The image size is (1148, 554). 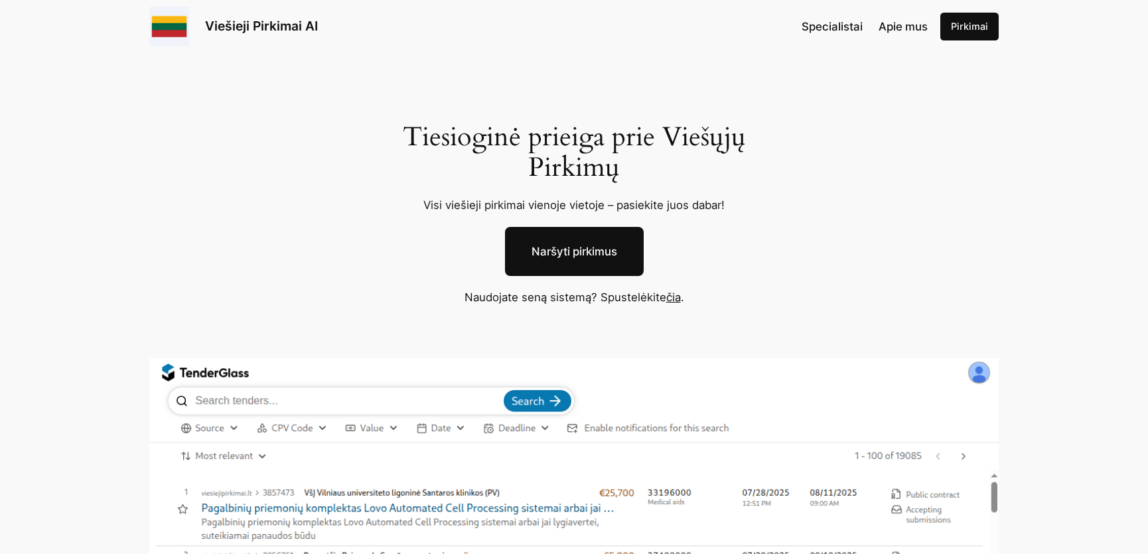 What do you see at coordinates (970, 27) in the screenshot?
I see `a: Pirkimai` at bounding box center [970, 27].